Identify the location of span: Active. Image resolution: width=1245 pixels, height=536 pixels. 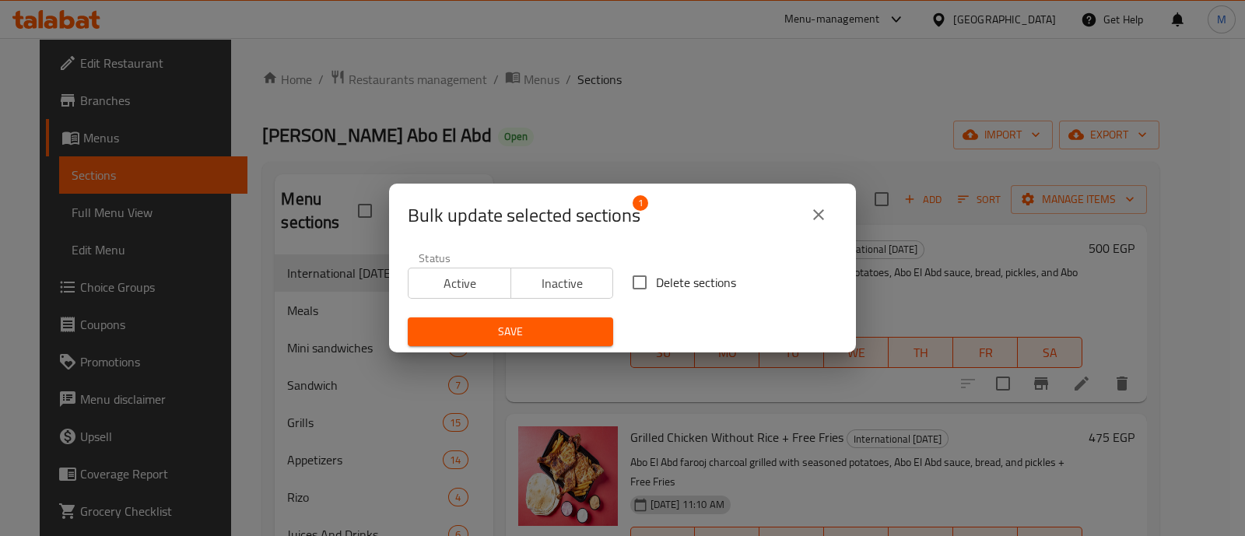
(460, 283).